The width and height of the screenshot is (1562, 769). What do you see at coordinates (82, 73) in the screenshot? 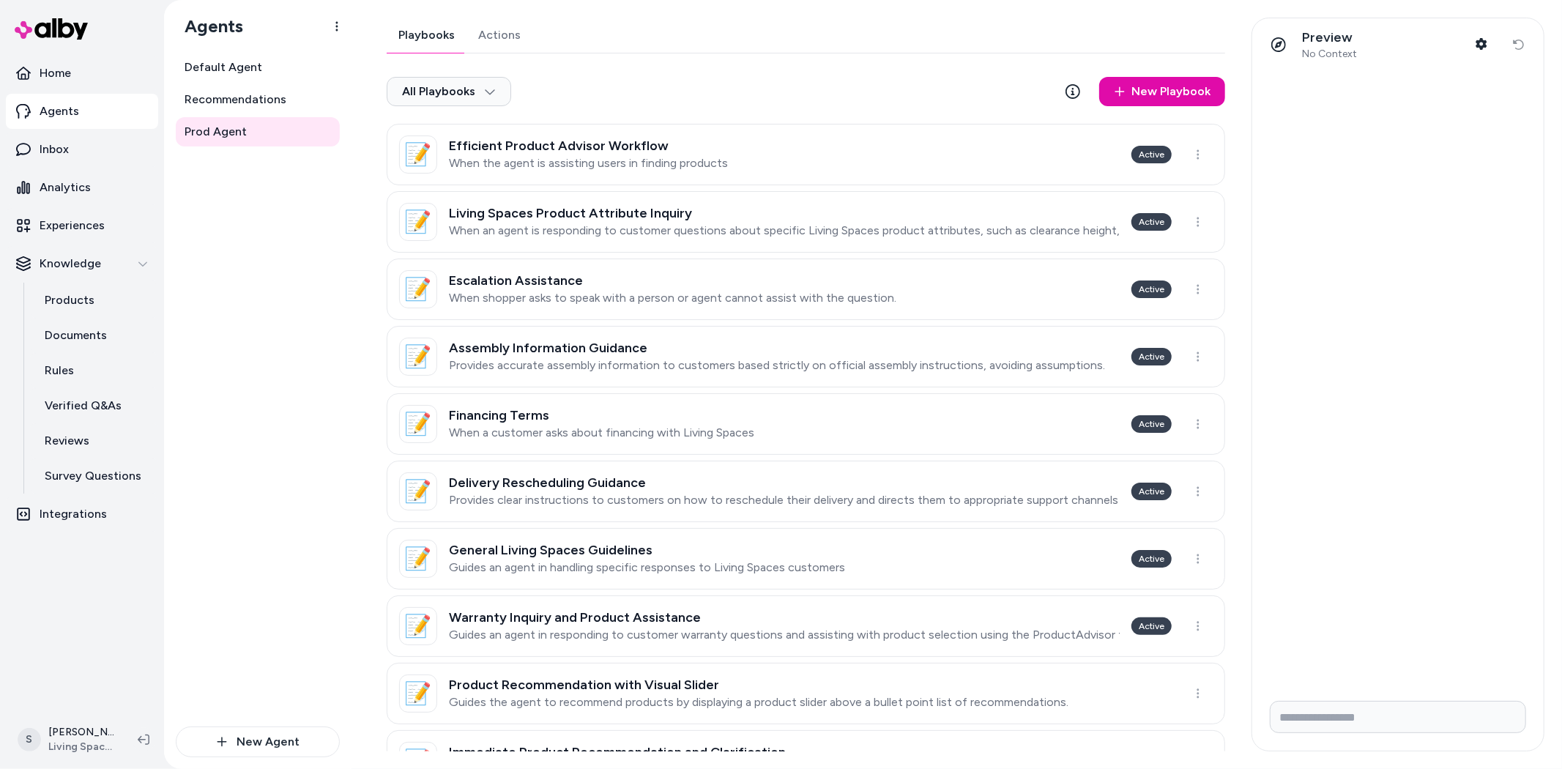
I see `a: Home` at bounding box center [82, 73].